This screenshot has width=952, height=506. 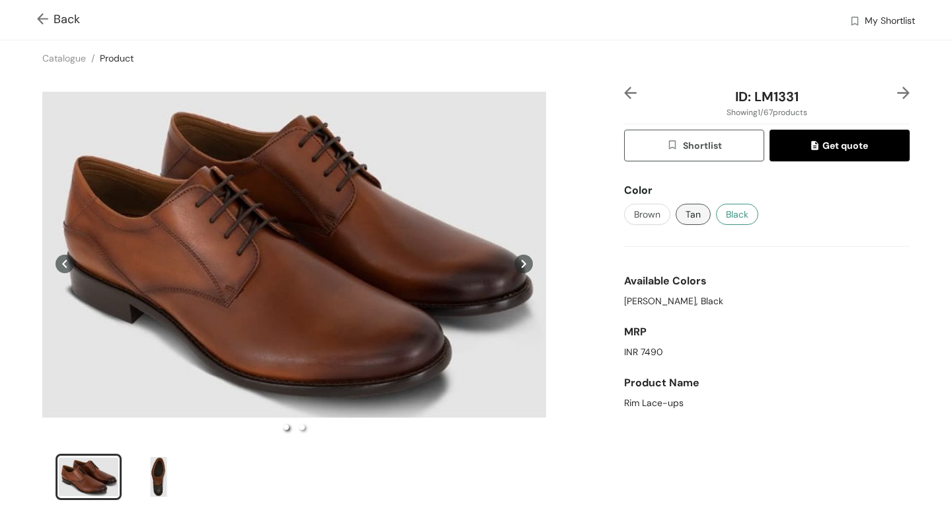 What do you see at coordinates (630, 93) in the screenshot?
I see `img: left` at bounding box center [630, 93].